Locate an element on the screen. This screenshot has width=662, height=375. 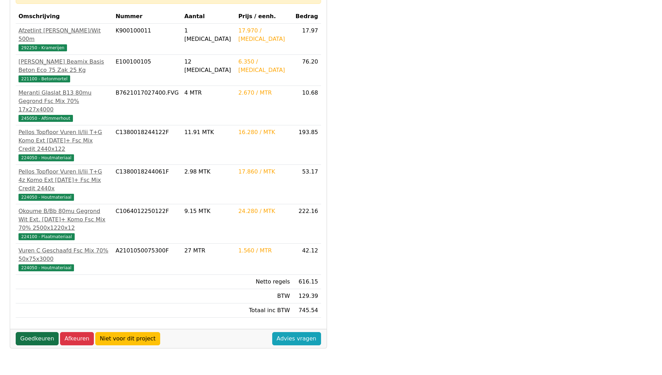
td: 17.97 is located at coordinates (307, 39).